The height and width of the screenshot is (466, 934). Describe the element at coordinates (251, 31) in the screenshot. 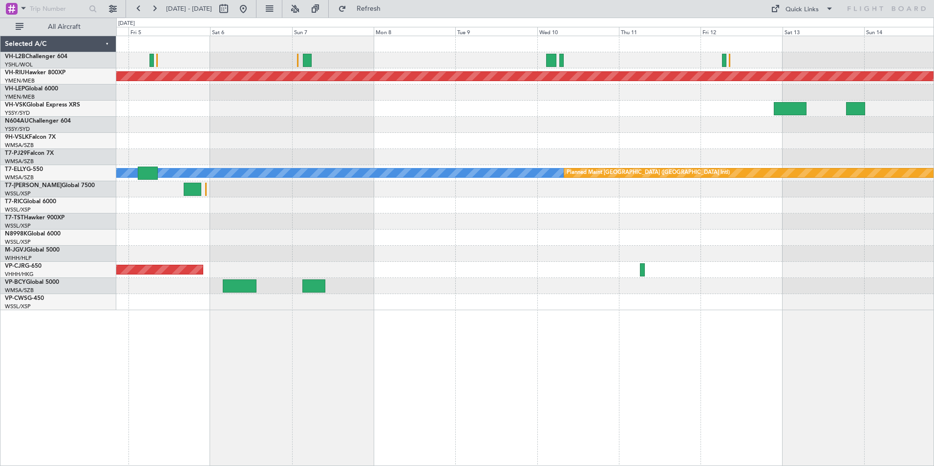

I see `div: Sat 6` at that location.